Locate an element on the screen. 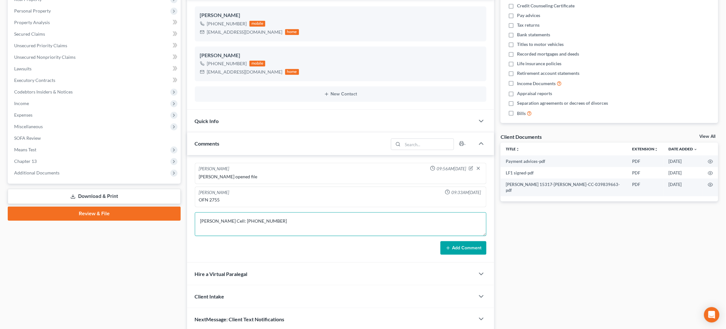 Image resolution: width=726 pixels, height=329 pixels. a: Download & Print is located at coordinates (94, 196).